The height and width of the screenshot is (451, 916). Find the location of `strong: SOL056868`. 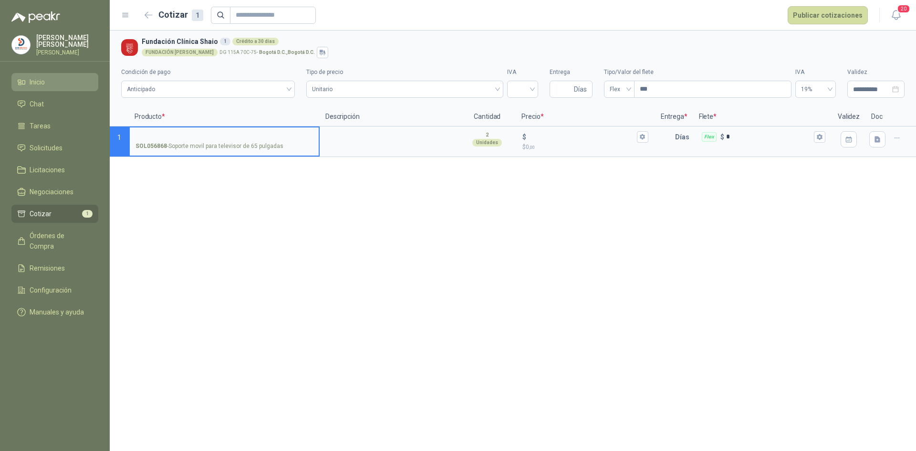

strong: SOL056868 is located at coordinates (151, 146).